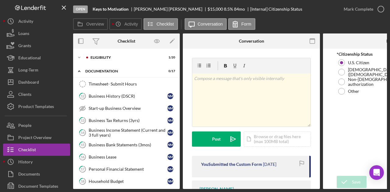  I want to click on a: Grants, so click(37, 46).